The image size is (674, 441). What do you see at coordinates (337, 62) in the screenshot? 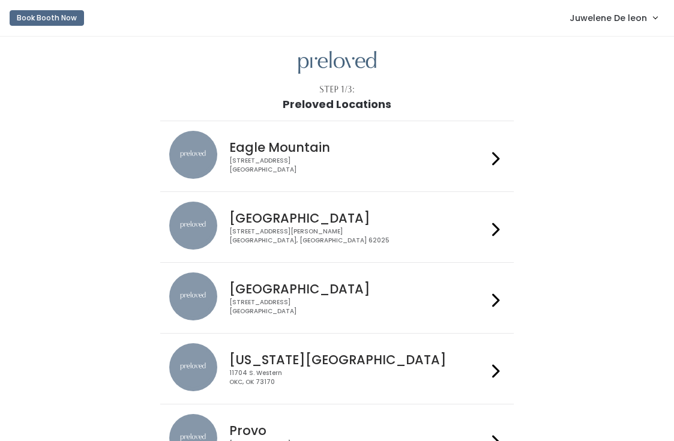
I see `img: preloved logo` at bounding box center [337, 62].